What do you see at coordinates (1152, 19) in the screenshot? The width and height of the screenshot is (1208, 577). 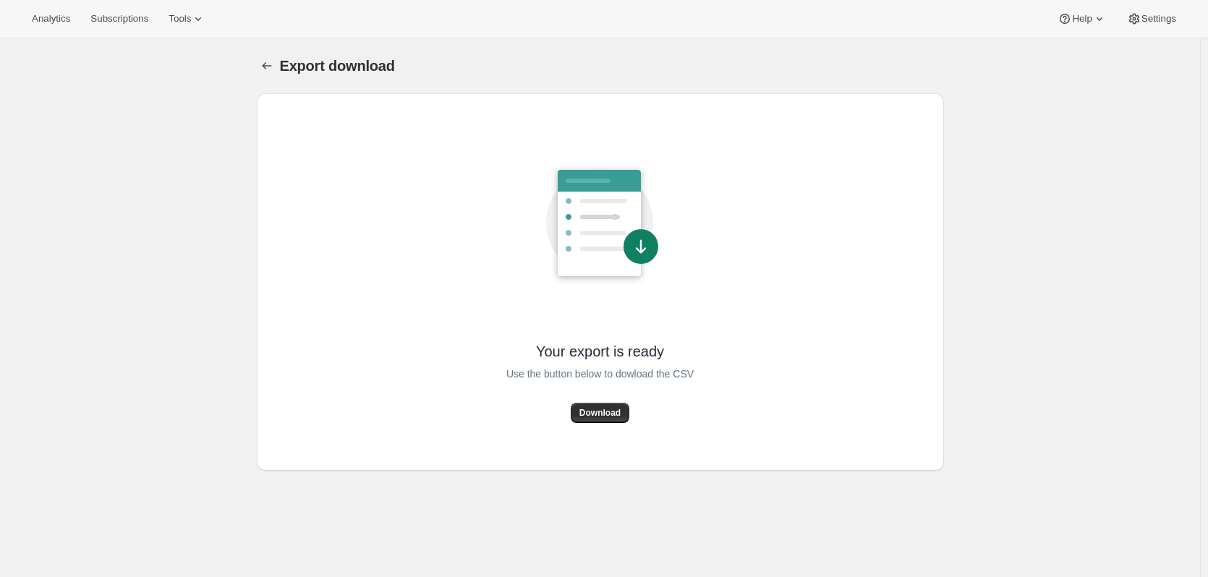 I see `button: Settings` at bounding box center [1152, 19].